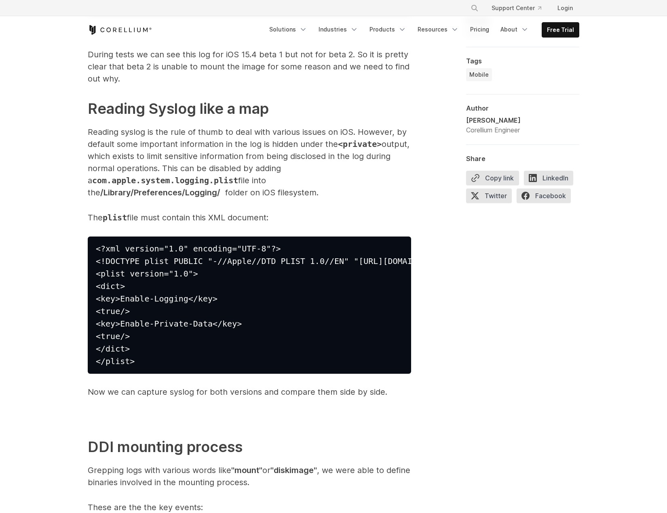 The width and height of the screenshot is (667, 513). Describe the element at coordinates (548, 178) in the screenshot. I see `span: LinkedIn` at that location.